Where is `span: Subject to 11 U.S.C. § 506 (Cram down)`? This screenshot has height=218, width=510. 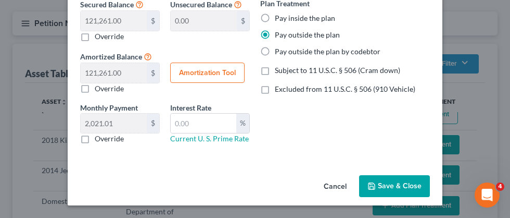
span: Subject to 11 U.S.C. § 506 (Cram down) is located at coordinates (337, 70).